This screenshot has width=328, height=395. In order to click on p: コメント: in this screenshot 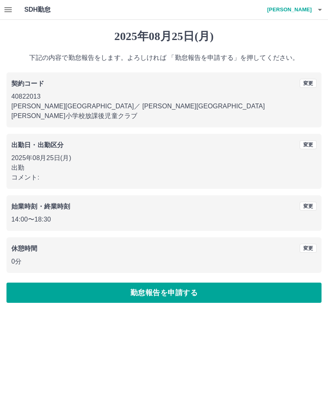, I will do `click(164, 178)`.